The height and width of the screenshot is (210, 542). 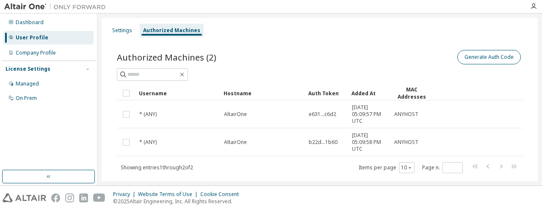 What do you see at coordinates (36, 53) in the screenshot?
I see `div: Company Profile` at bounding box center [36, 53].